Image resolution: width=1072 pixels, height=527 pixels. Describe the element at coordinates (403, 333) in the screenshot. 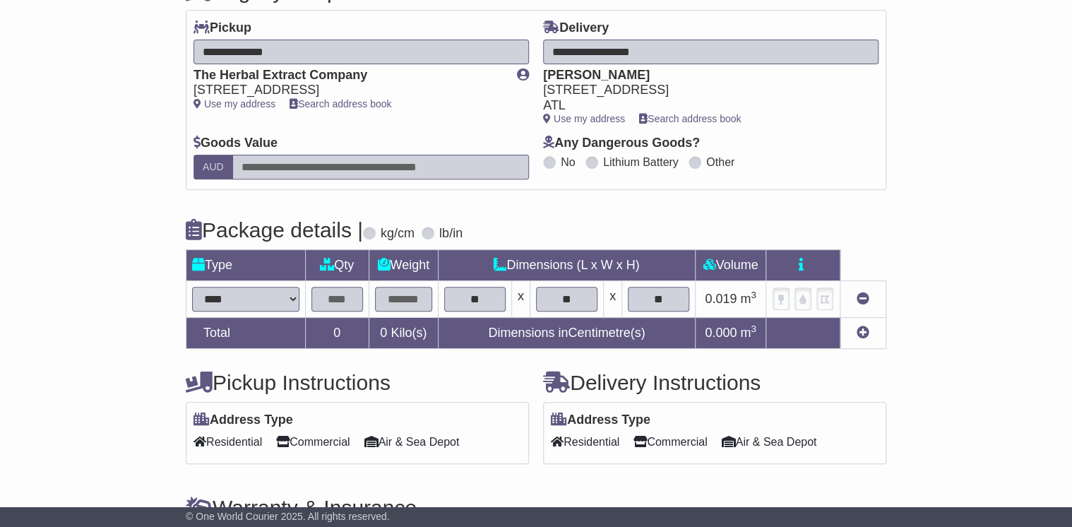

I see `td: Kilo(s)` at that location.